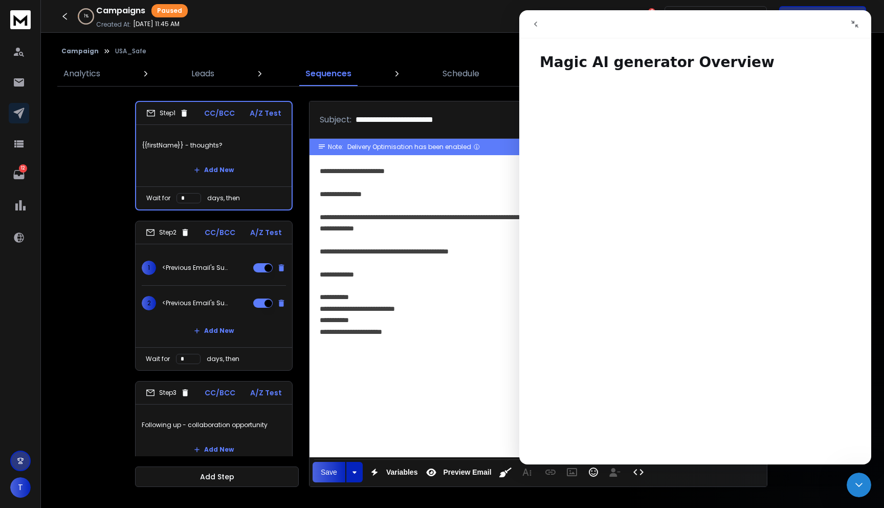 Image resolution: width=884 pixels, height=508 pixels. Describe the element at coordinates (572, 472) in the screenshot. I see `button: Insert Image (⌘P)` at that location.